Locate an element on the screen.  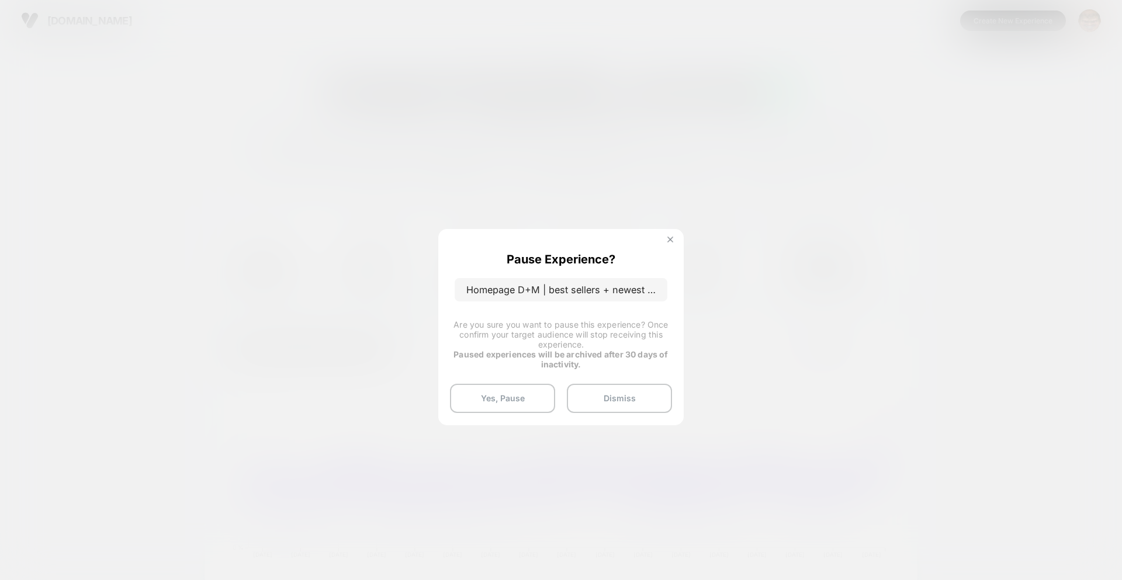
p: Pause Experience? is located at coordinates (561, 260).